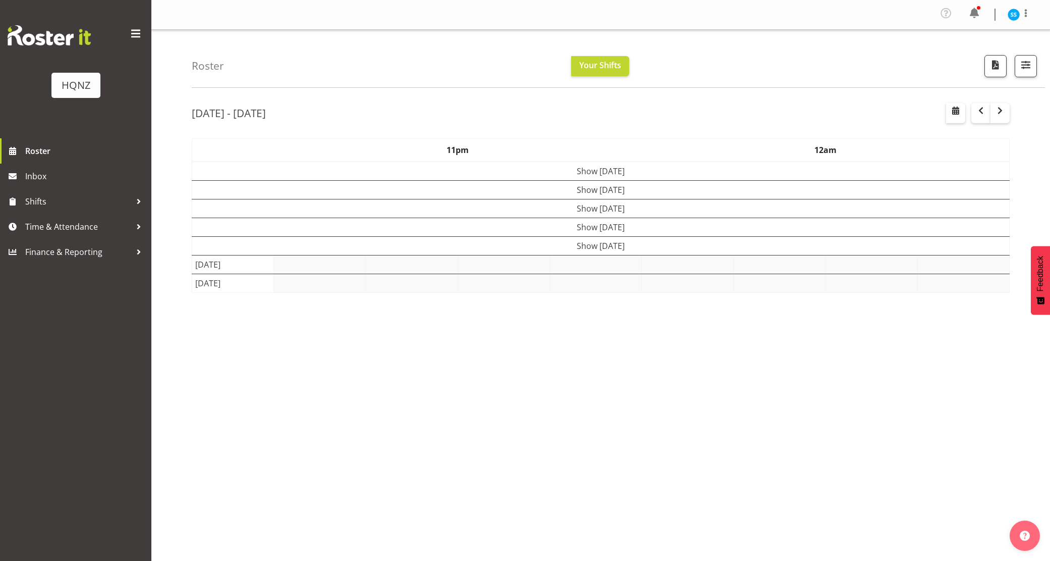  I want to click on span: Your Shifts, so click(600, 65).